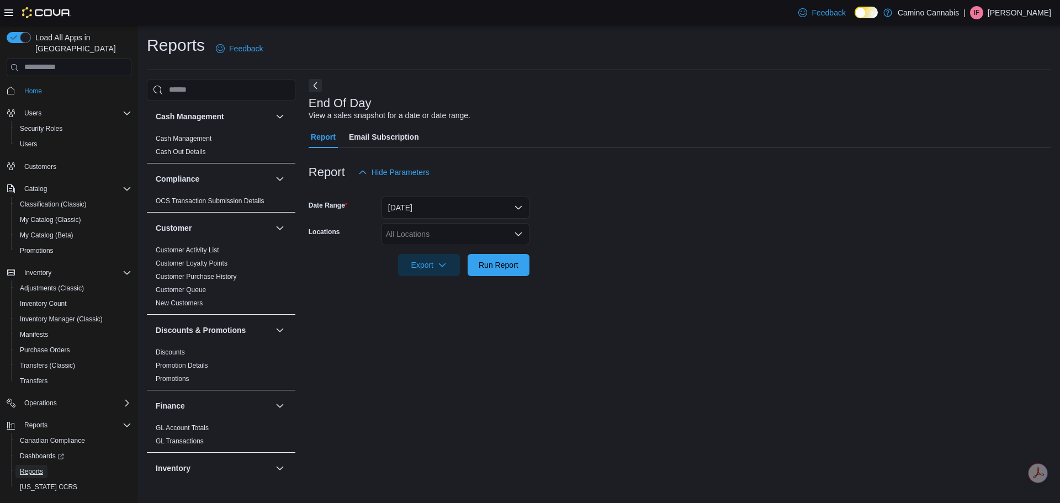 The image size is (1060, 503). Describe the element at coordinates (47, 365) in the screenshot. I see `span: Transfers (Classic)` at that location.